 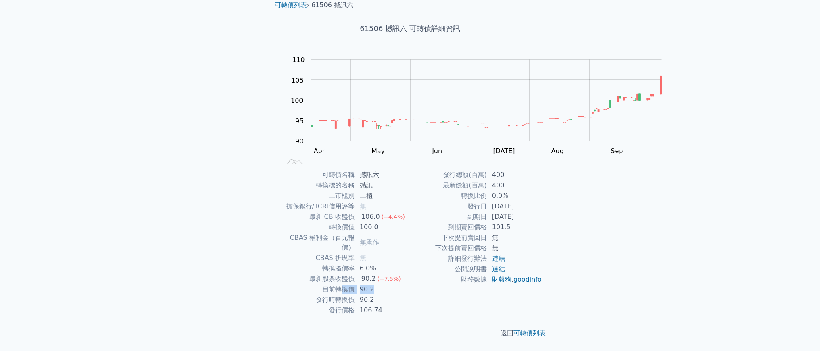 I want to click on a: goodinfo, so click(x=528, y=280).